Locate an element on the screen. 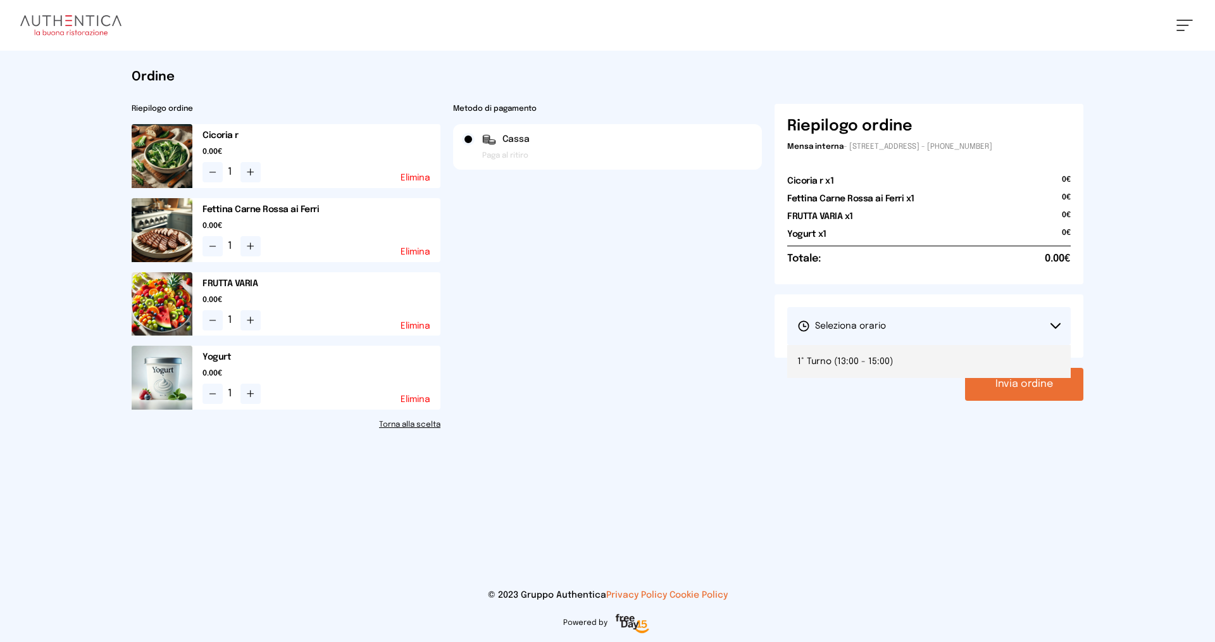 This screenshot has width=1215, height=642. span: Seleziona orario is located at coordinates (842, 326).